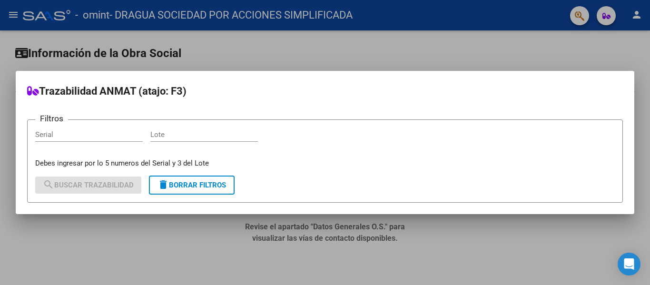 The image size is (650, 285). I want to click on mat-icon: search, so click(49, 185).